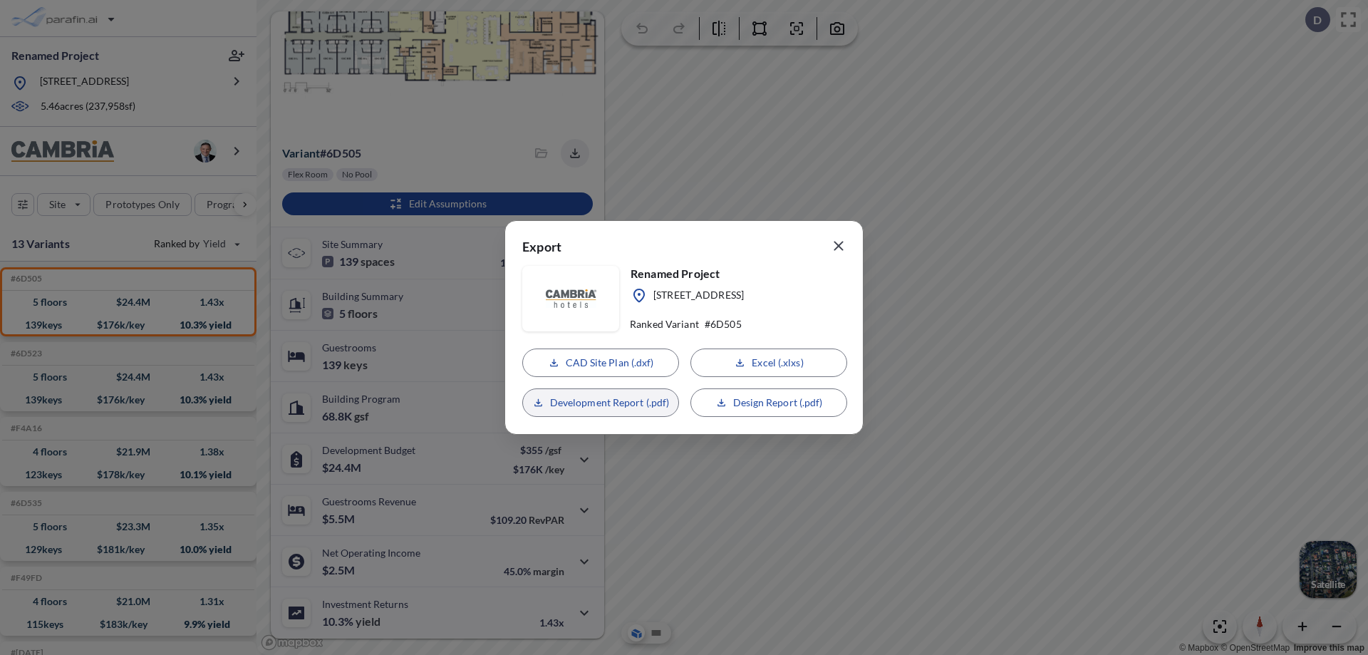 The width and height of the screenshot is (1368, 655). I want to click on p: CAD Site Plan (.dxf), so click(610, 363).